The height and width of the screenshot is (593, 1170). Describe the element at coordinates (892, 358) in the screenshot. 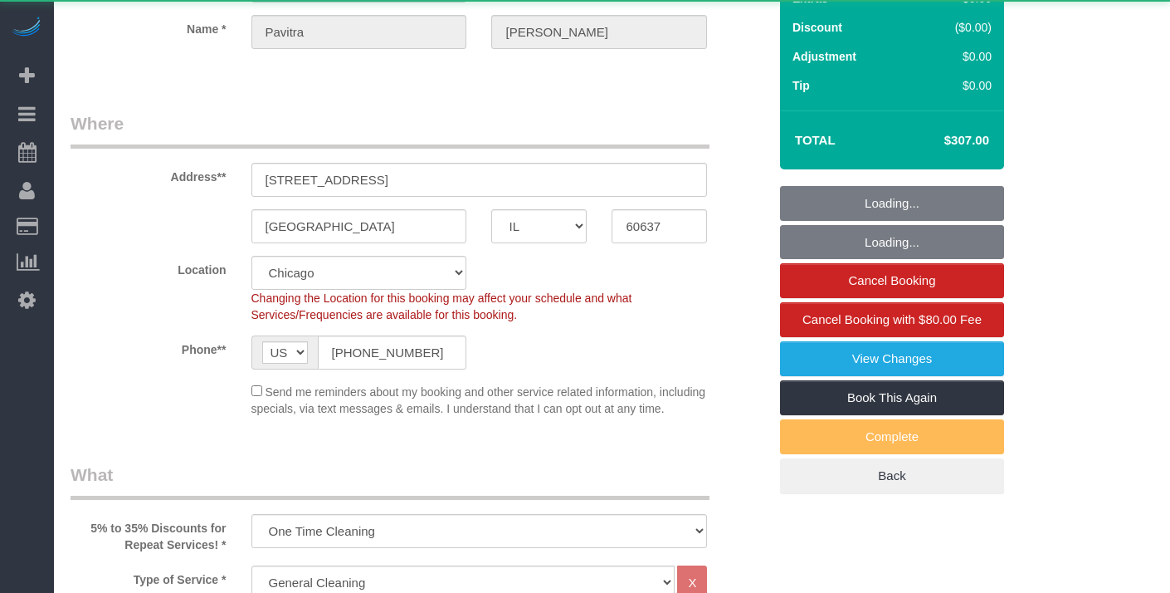

I see `a: View Changes` at that location.